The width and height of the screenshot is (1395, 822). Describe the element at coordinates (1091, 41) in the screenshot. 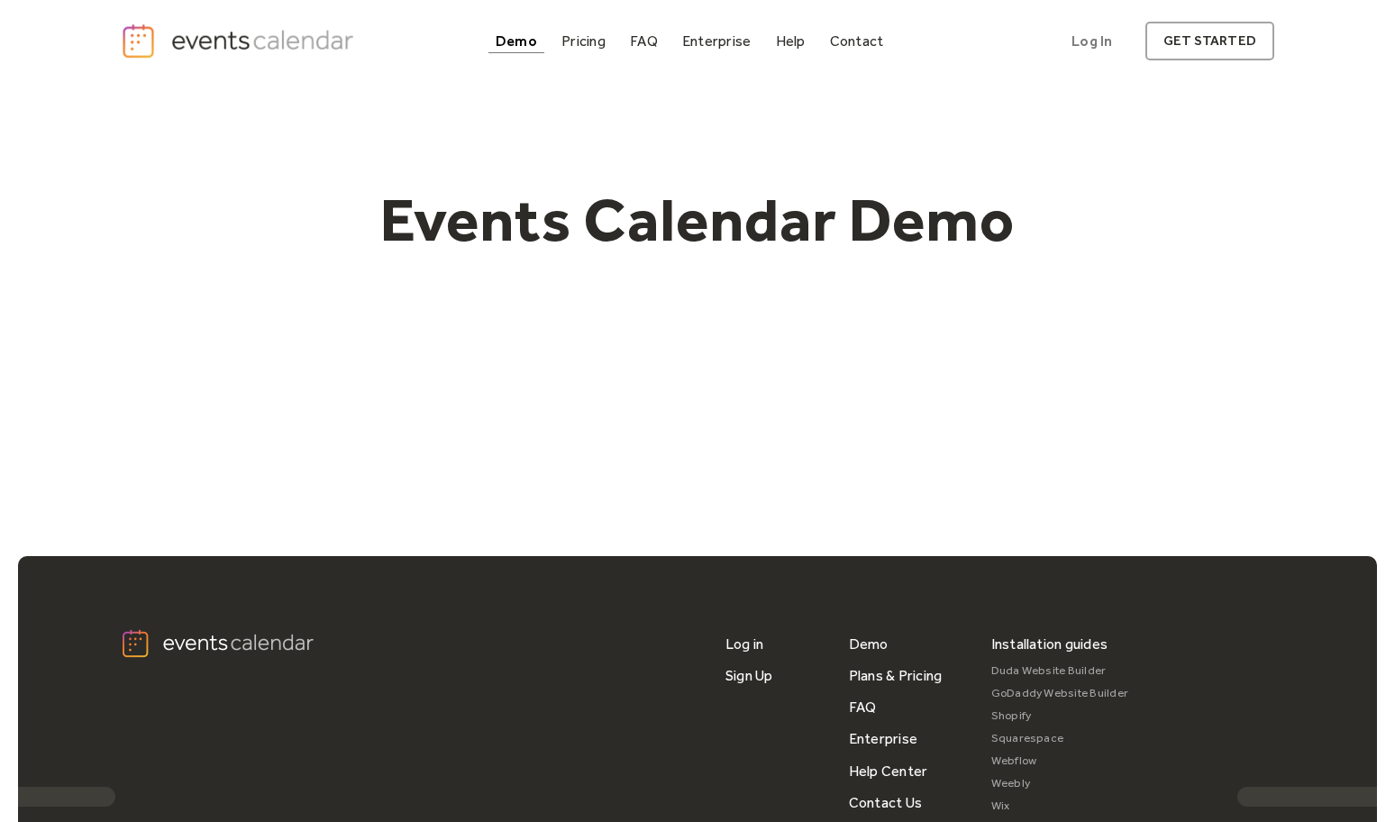

I see `a: Log In` at that location.